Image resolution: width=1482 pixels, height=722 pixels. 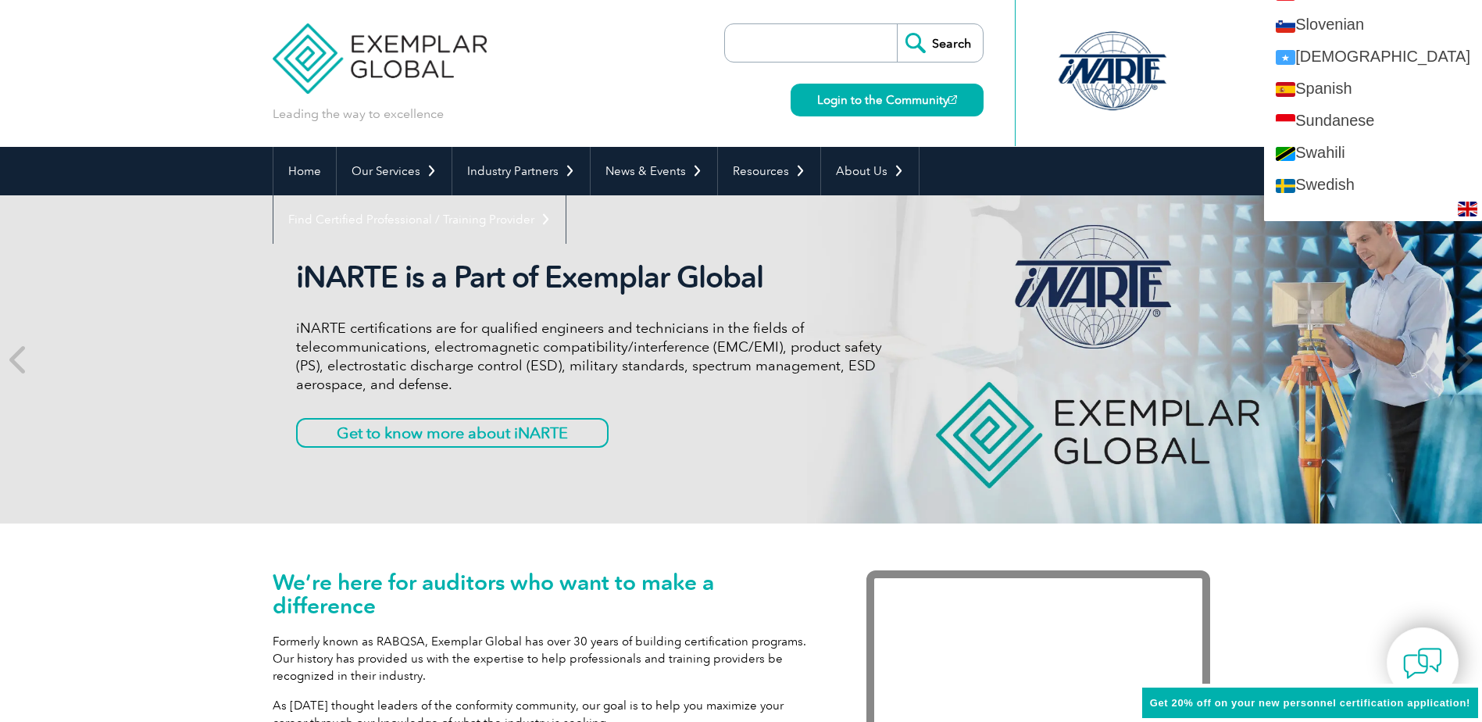 What do you see at coordinates (654, 171) in the screenshot?
I see `a: News & Events` at bounding box center [654, 171].